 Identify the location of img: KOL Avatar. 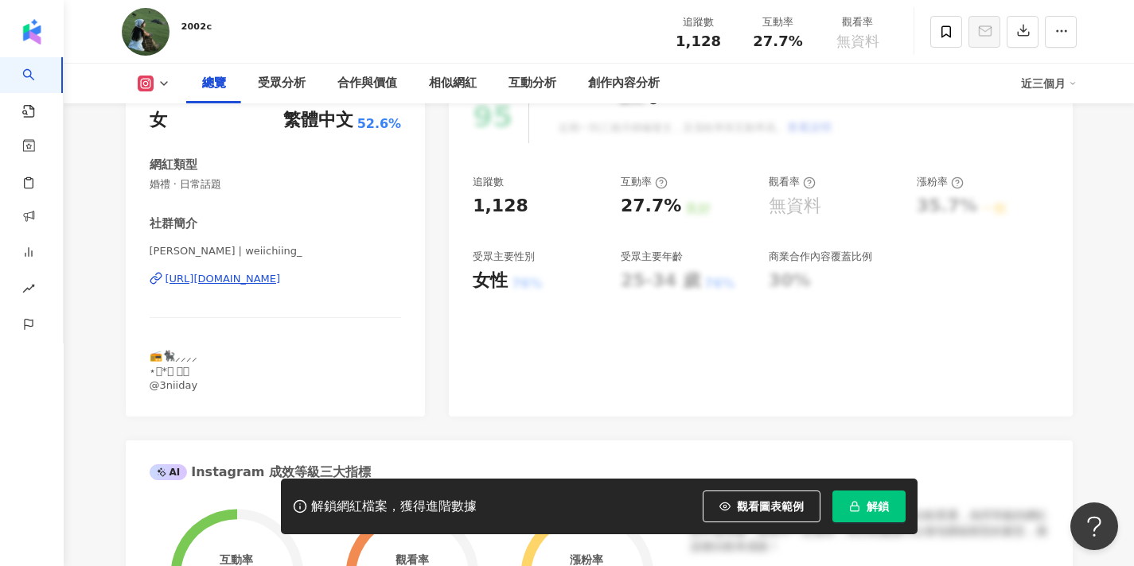
(146, 32).